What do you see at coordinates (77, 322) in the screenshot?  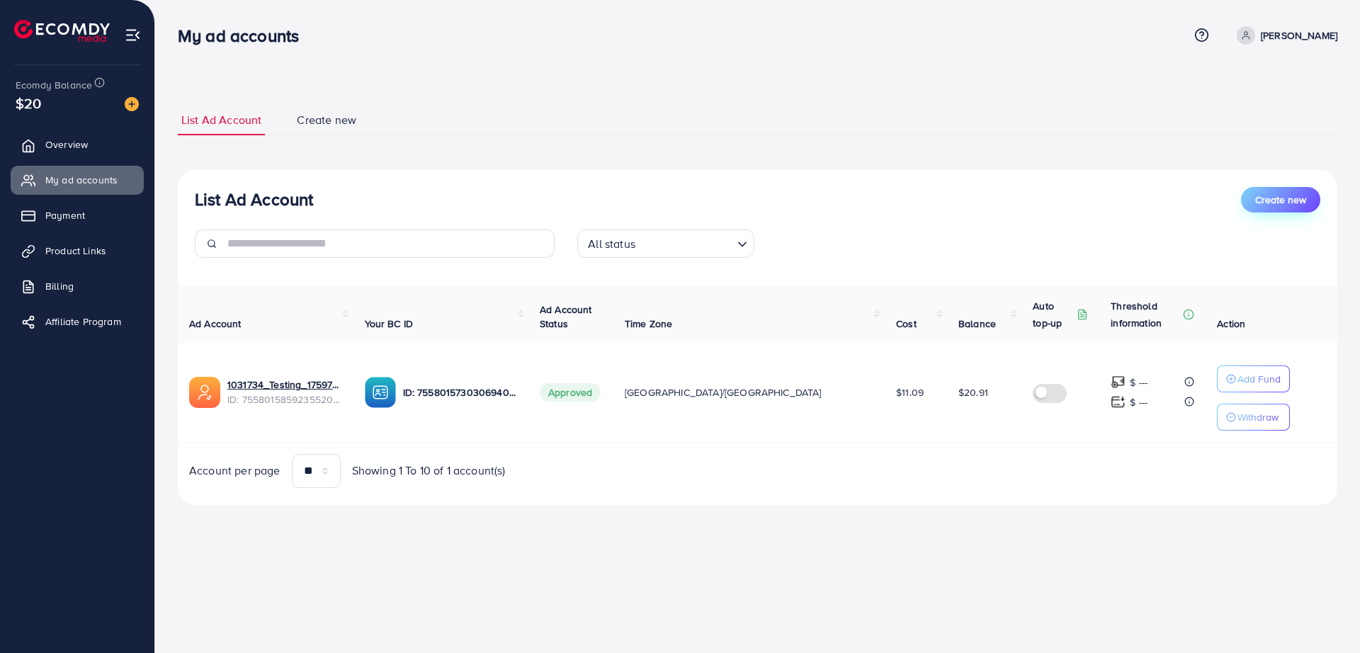 I see `a: Affiliate Program` at bounding box center [77, 322].